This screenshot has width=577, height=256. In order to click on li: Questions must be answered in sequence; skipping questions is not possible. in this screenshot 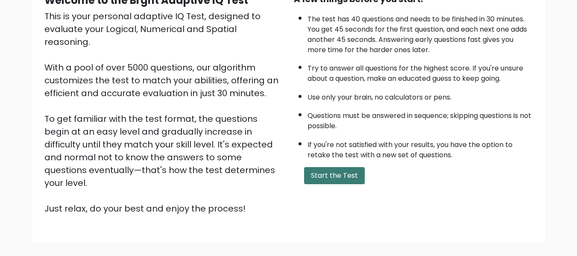, I will do `click(420, 119)`.